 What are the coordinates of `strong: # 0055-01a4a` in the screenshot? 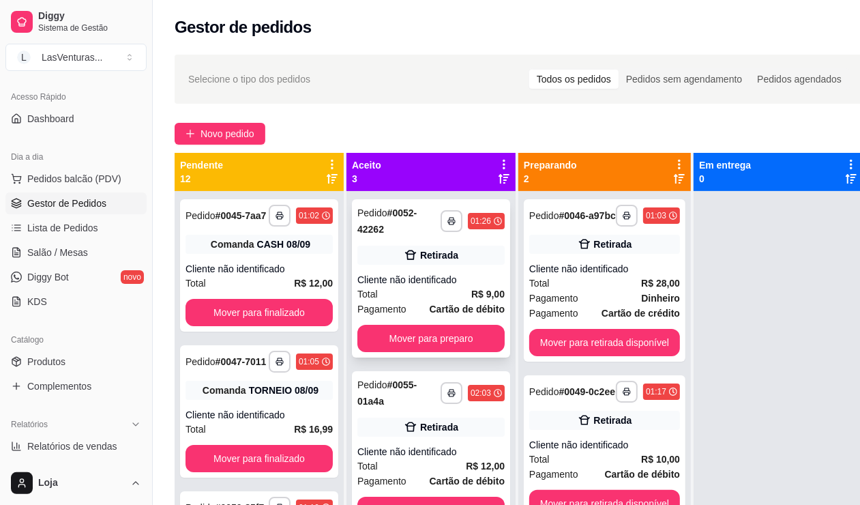 It's located at (387, 393).